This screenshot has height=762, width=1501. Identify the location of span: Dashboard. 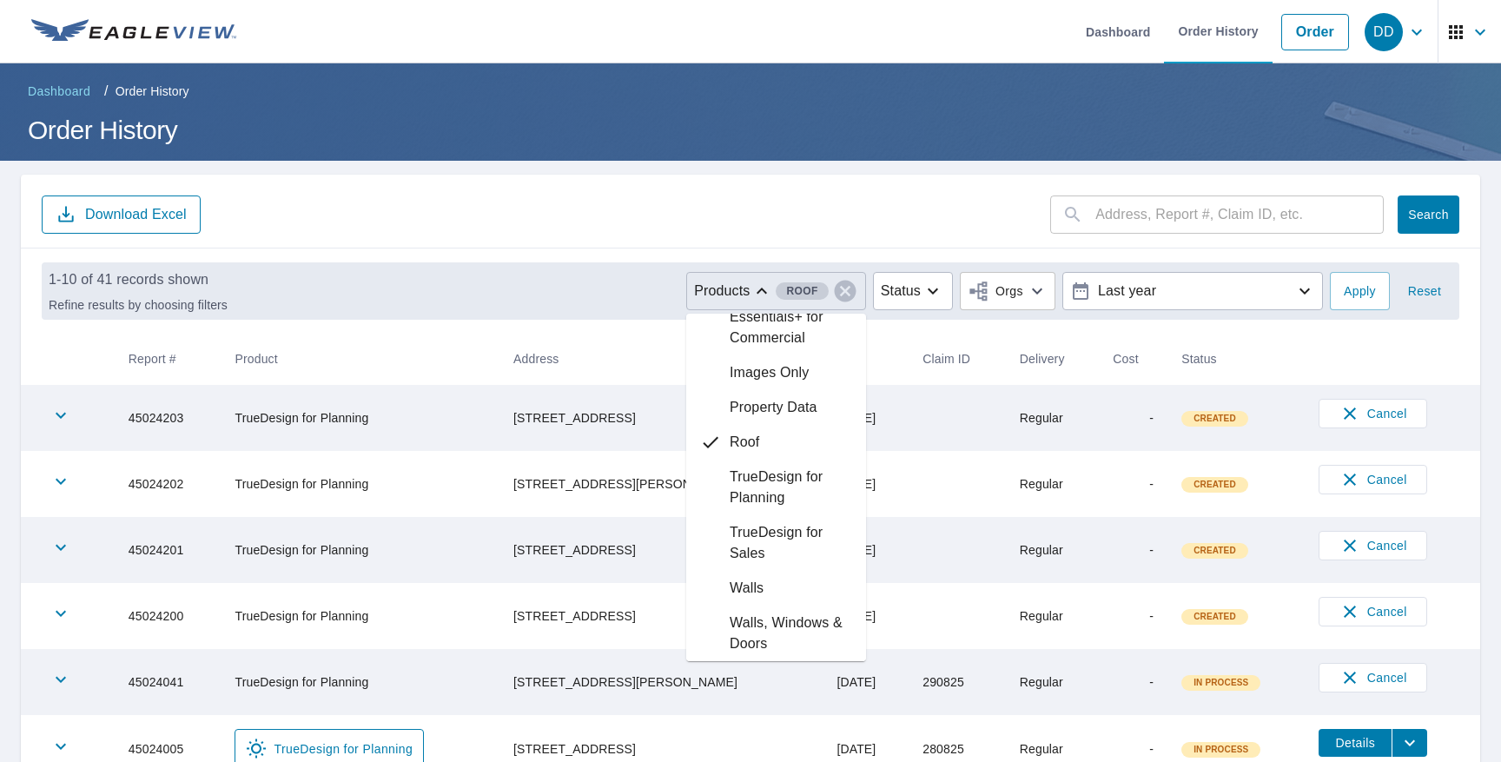
(59, 91).